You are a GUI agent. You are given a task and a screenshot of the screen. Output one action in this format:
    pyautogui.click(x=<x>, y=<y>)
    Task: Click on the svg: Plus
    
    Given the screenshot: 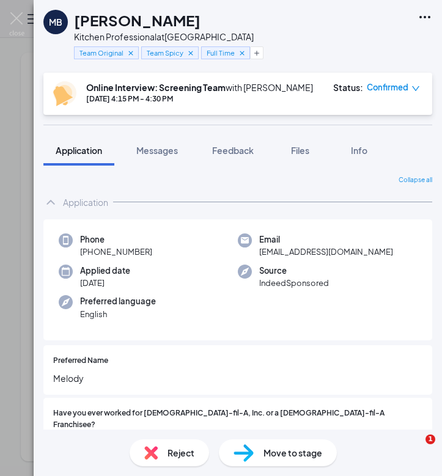 What is the action you would take?
    pyautogui.click(x=257, y=53)
    